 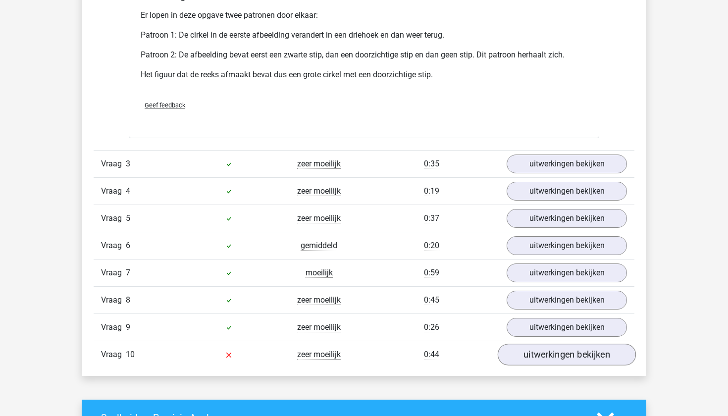 I want to click on p: Patroon 1: De cirkel in de eerste afbeelding verandert in een driehoek en dan weer terug., so click(x=364, y=35).